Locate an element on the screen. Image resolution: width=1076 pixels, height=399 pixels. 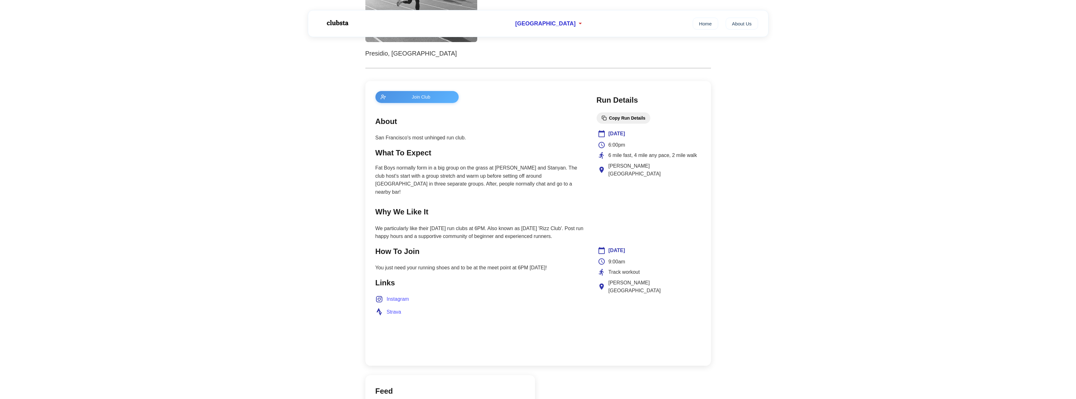
h2: Run Details is located at coordinates (649, 100).